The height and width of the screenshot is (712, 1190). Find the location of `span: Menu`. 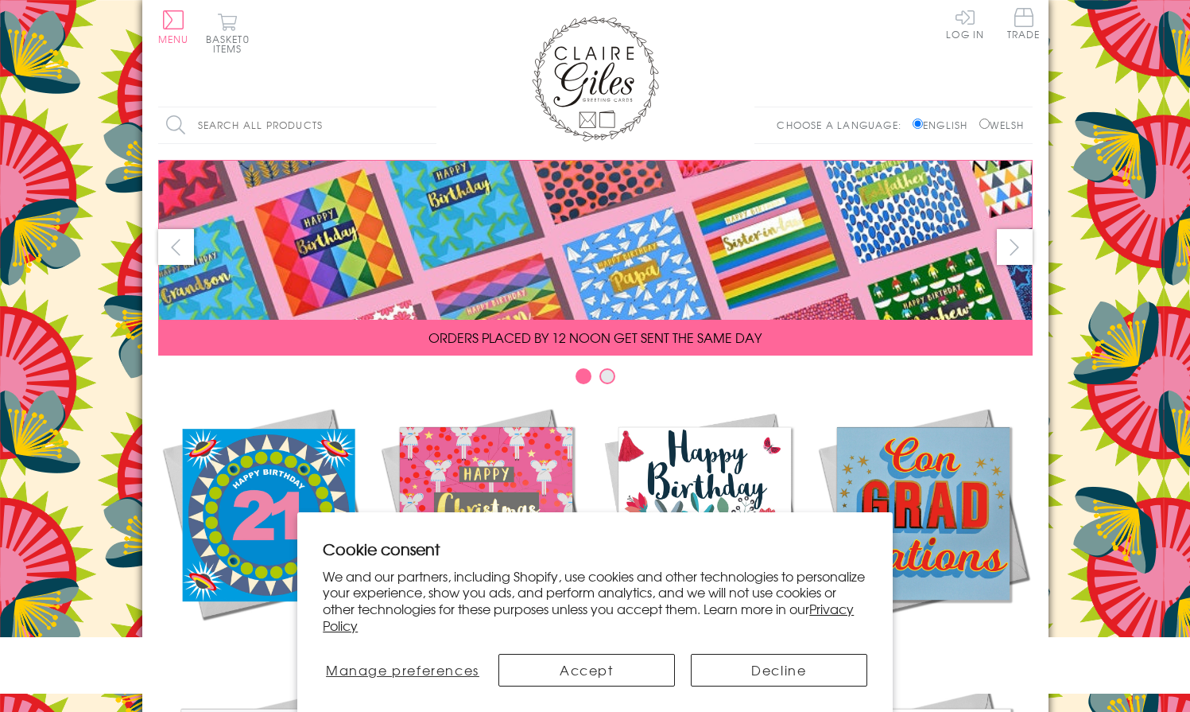

span: Menu is located at coordinates (173, 39).